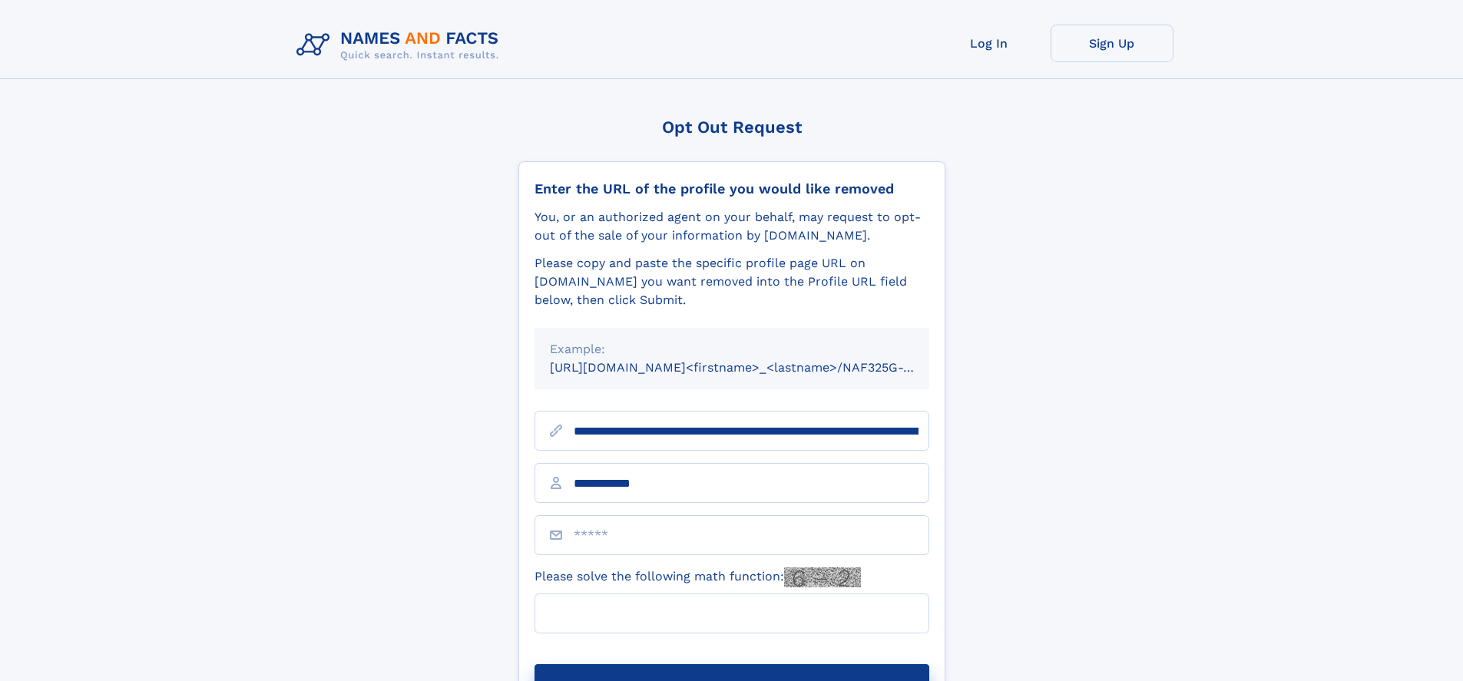 The height and width of the screenshot is (681, 1463). Describe the element at coordinates (697, 577) in the screenshot. I see `label: Please solve the following math function:` at that location.